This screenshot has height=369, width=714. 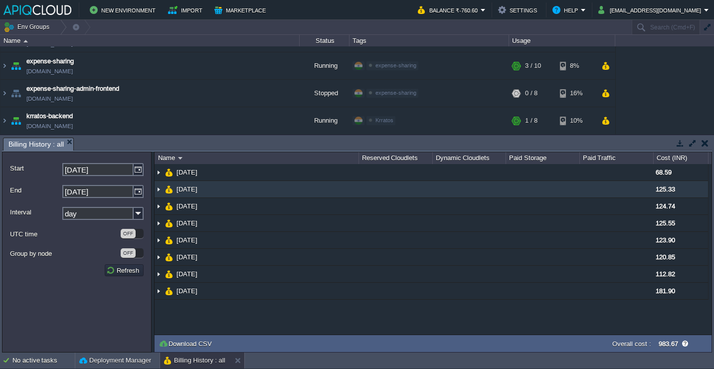 I want to click on div: Cost (INR), so click(x=681, y=158).